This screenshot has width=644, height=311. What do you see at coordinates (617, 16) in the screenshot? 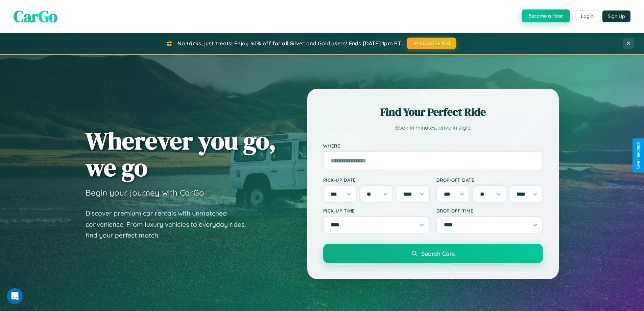
I see `button: Sign Up` at bounding box center [617, 16].